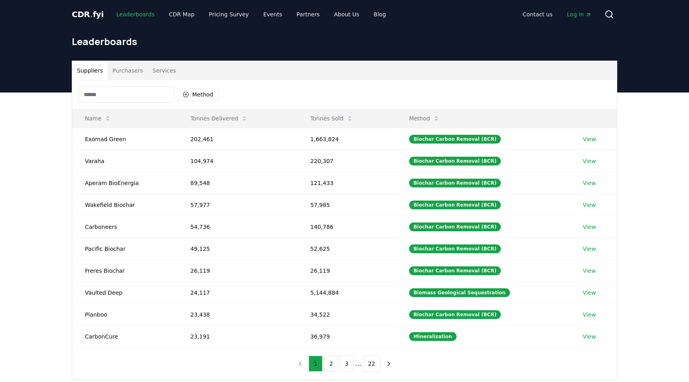 The image size is (689, 382). Describe the element at coordinates (237, 292) in the screenshot. I see `td: 24,117` at that location.